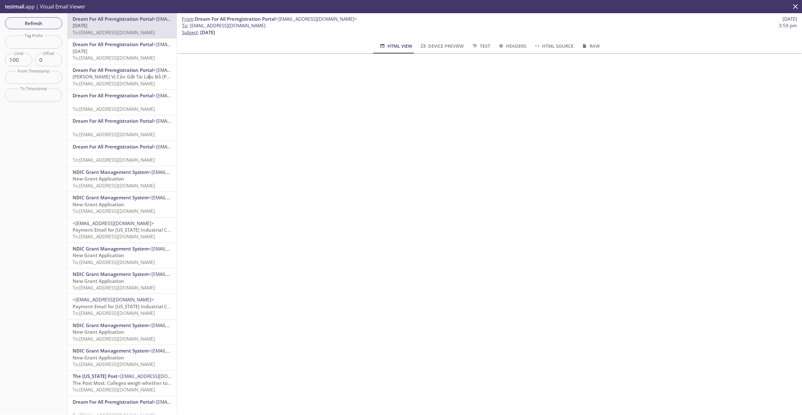 The image size is (802, 415). I want to click on span: Headers, so click(512, 46).